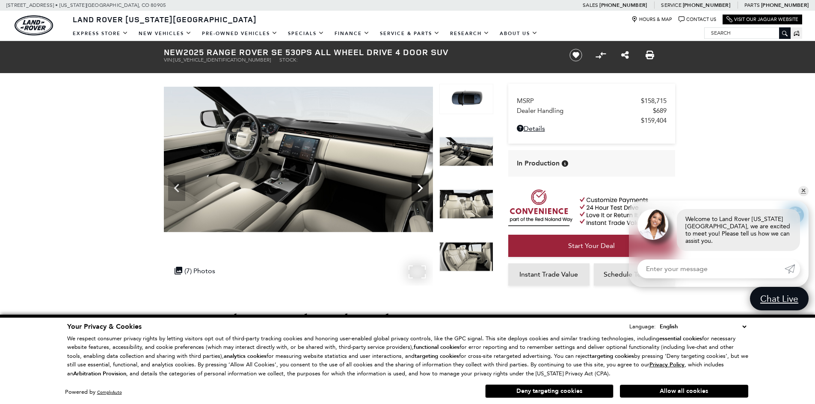 Image resolution: width=815 pixels, height=404 pixels. I want to click on img: New 2025 Constellation Blue in Gloss Finish LAND ROVER SE 530PS image 4, so click(466, 99).